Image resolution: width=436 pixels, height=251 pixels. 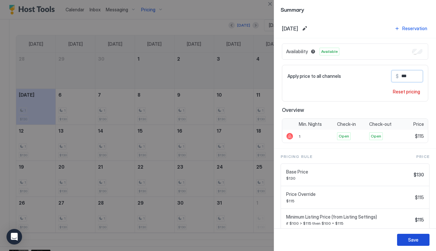 I want to click on button: Reset pricing, so click(x=406, y=91).